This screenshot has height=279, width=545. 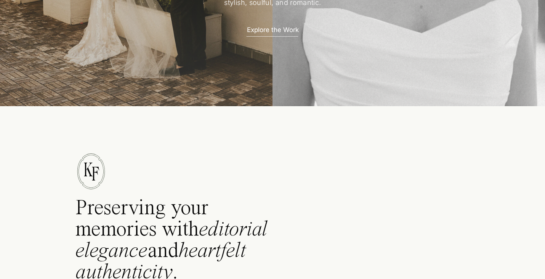 I want to click on a: K, so click(x=88, y=169).